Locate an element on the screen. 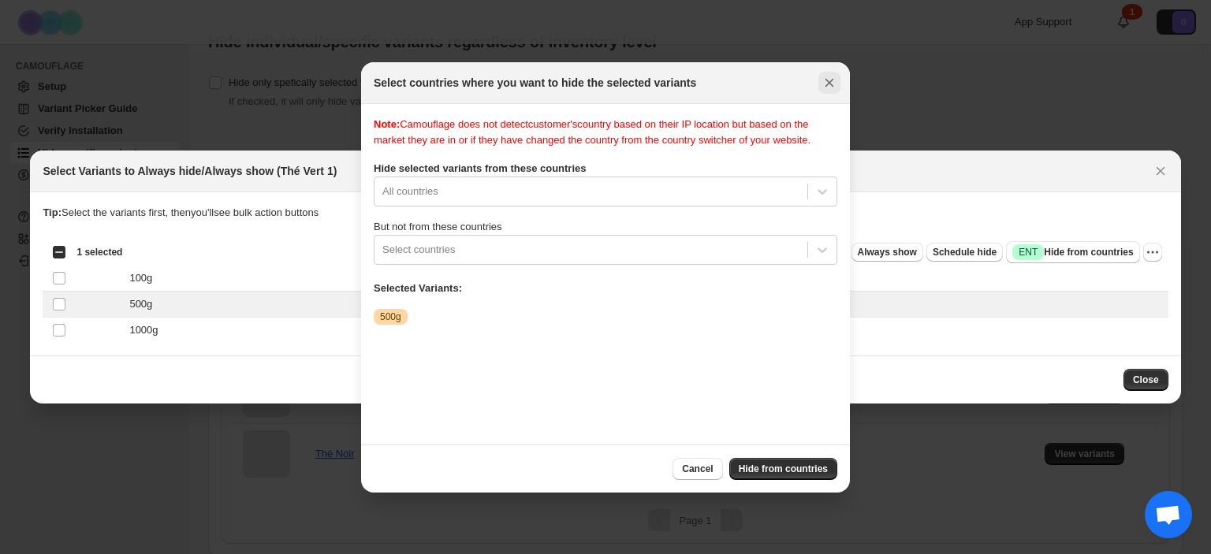 The image size is (1211, 554). b: Selected Variants: is located at coordinates (418, 288).